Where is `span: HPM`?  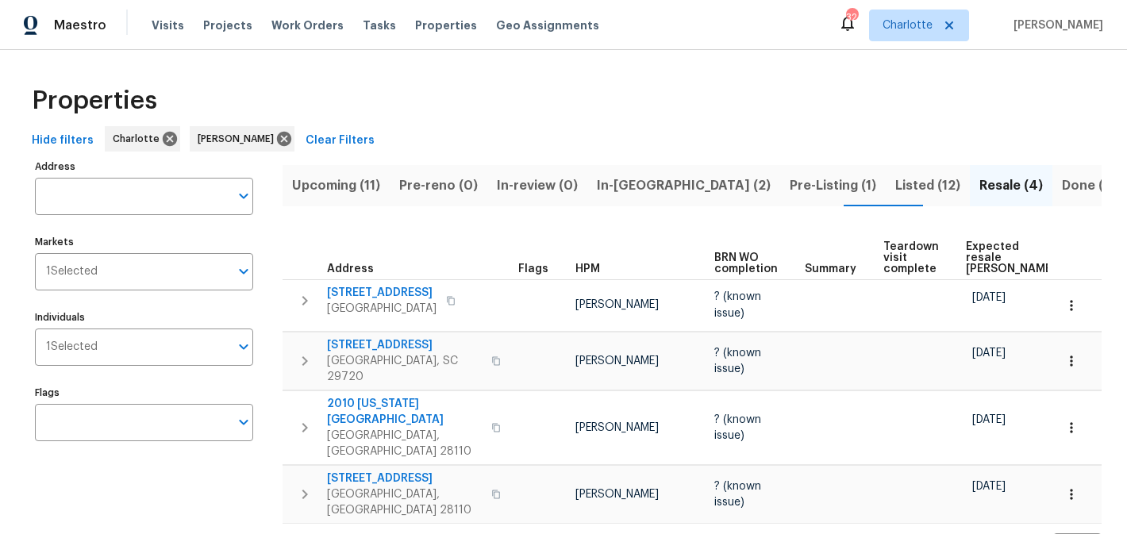 span: HPM is located at coordinates (587, 269).